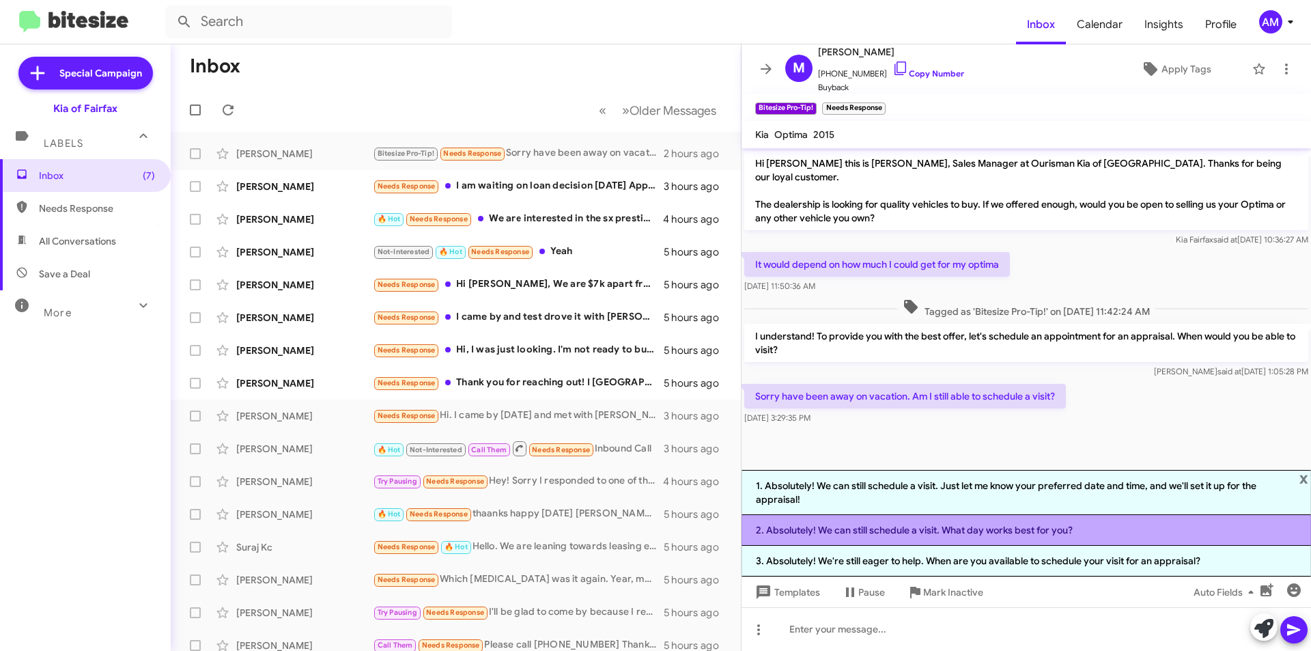  Describe the element at coordinates (1175, 69) in the screenshot. I see `button: Apply Tags` at that location.